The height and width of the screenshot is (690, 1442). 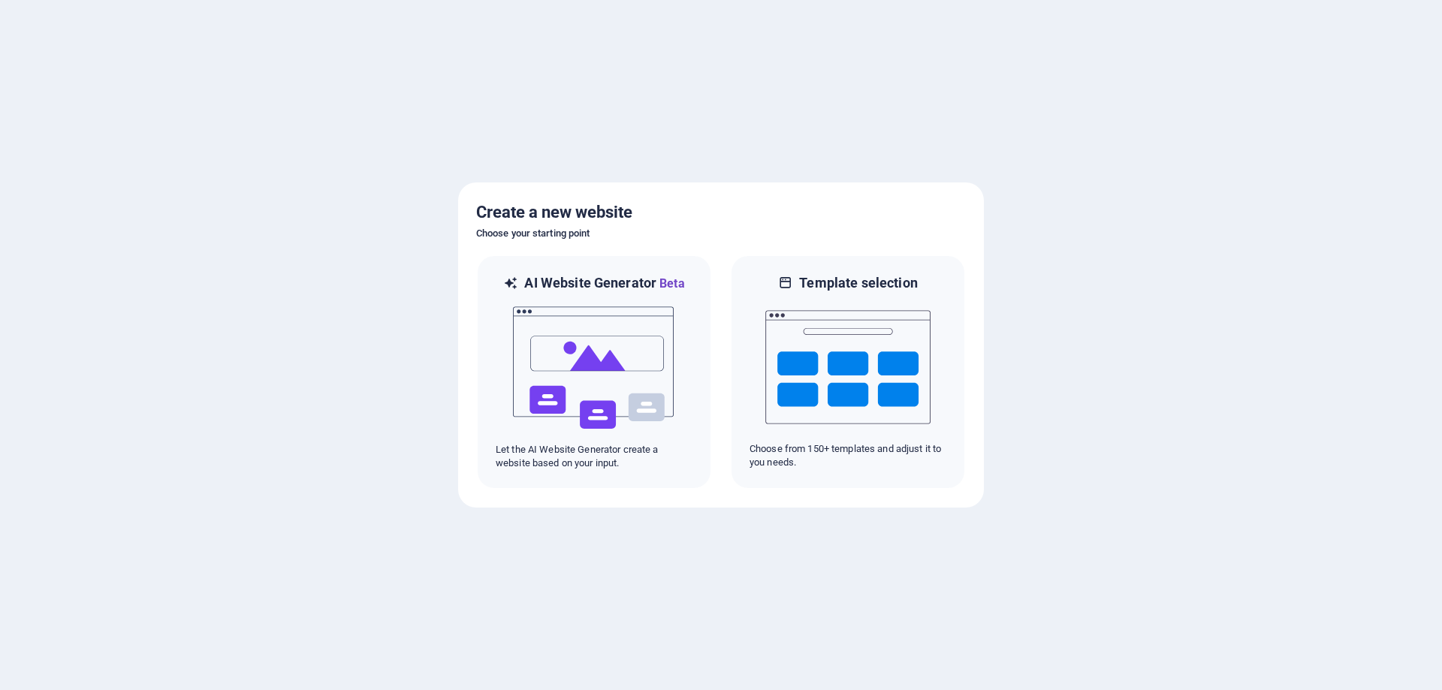 I want to click on h6: AI Website Generator, so click(x=604, y=283).